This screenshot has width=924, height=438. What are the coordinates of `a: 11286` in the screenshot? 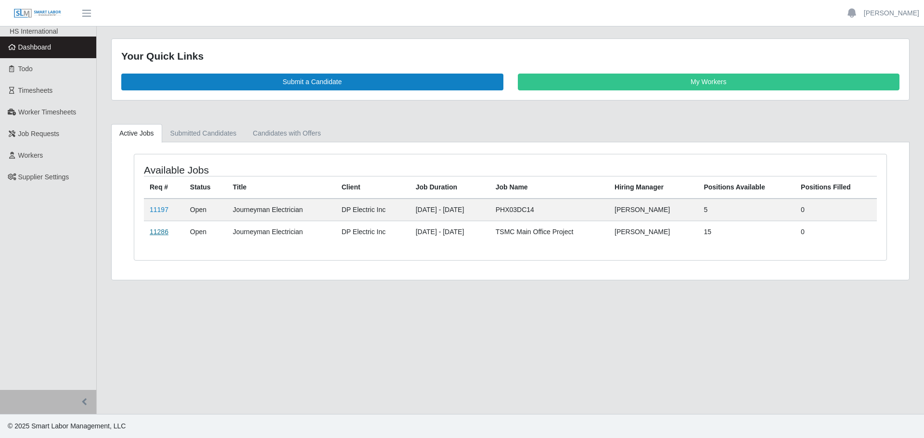 It's located at (159, 232).